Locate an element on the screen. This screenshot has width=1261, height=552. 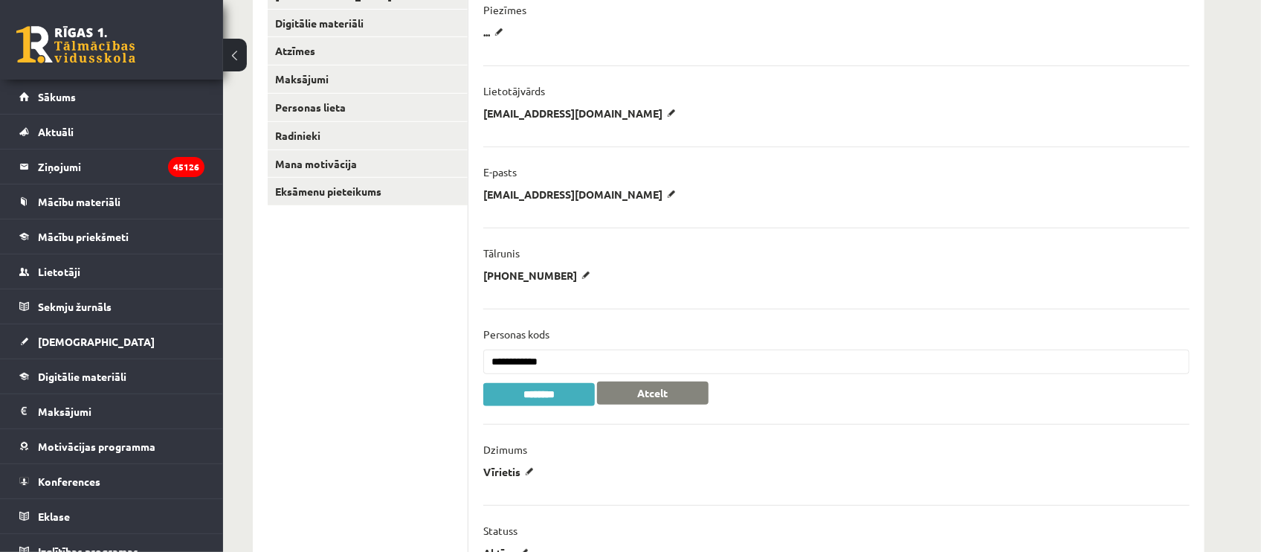
span: Eklase is located at coordinates (54, 516).